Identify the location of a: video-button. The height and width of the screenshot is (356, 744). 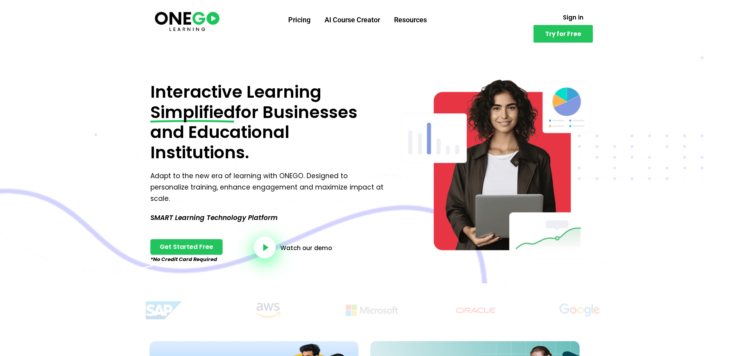
(265, 247).